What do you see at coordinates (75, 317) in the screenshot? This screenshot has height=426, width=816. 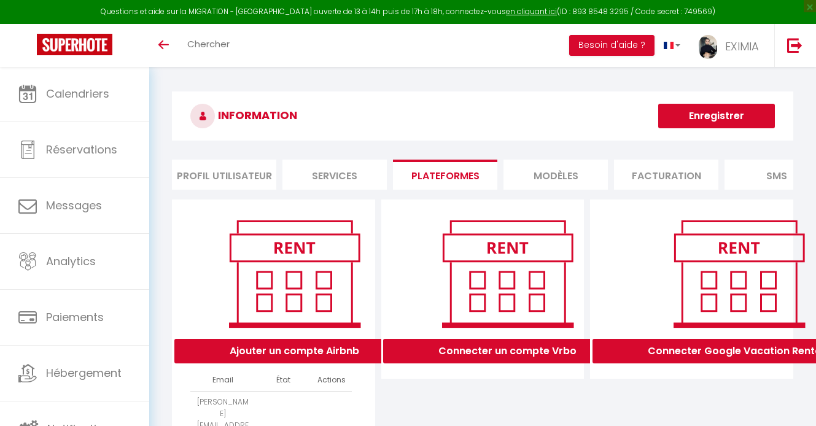 I see `span: Paiements` at bounding box center [75, 317].